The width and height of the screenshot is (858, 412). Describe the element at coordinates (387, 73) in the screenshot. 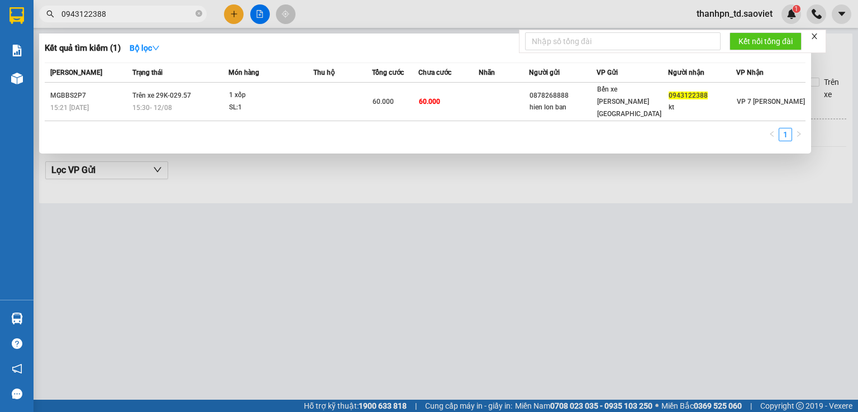

I see `span: Tổng cước` at that location.